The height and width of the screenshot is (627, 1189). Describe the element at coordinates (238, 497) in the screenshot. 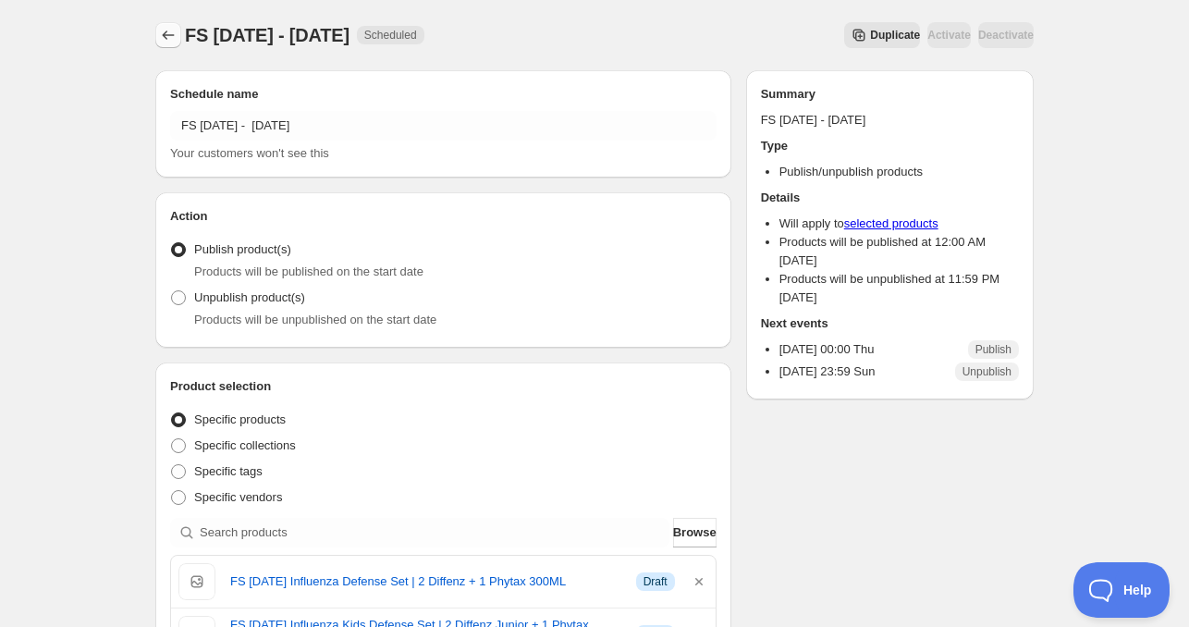

I see `span: Specific vendors` at that location.